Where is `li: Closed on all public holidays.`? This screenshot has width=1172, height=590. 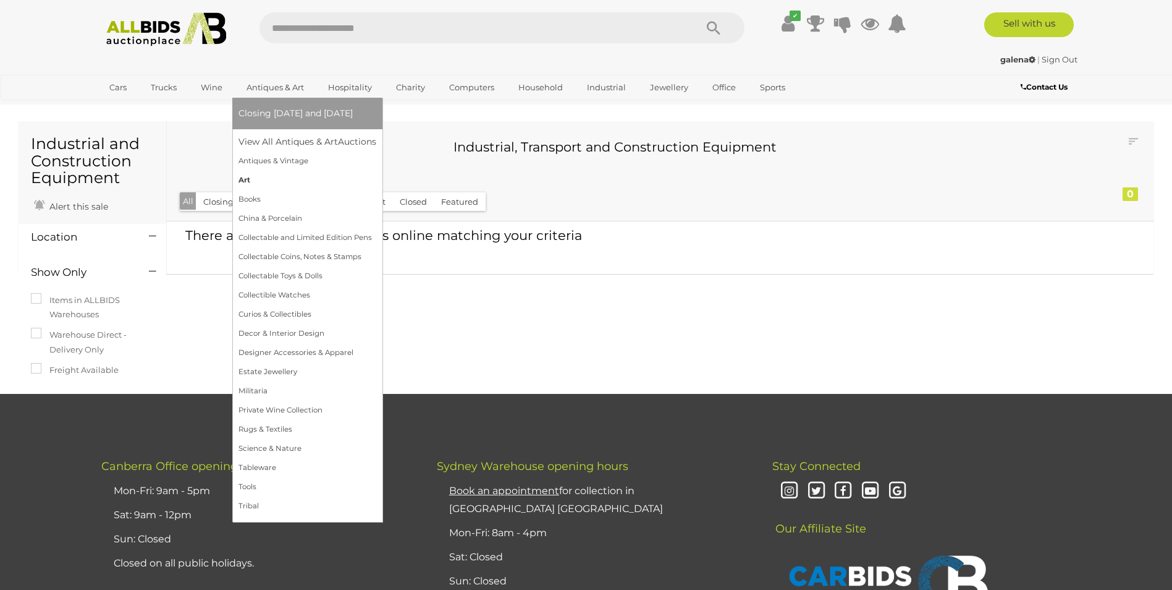 li: Closed on all public holidays. is located at coordinates (258, 563).